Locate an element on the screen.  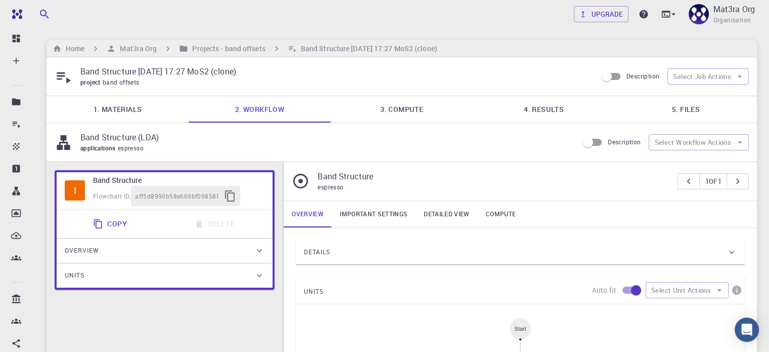
button: Select Job Actions is located at coordinates (708, 76).